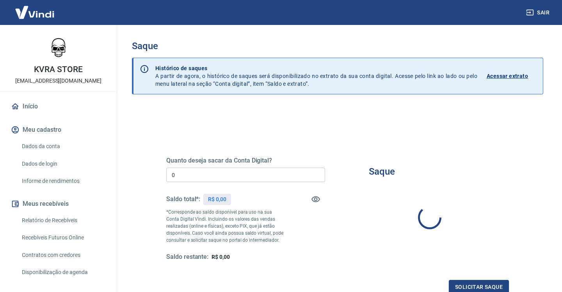 The height and width of the screenshot is (292, 562). I want to click on p: R$ 0,00, so click(217, 200).